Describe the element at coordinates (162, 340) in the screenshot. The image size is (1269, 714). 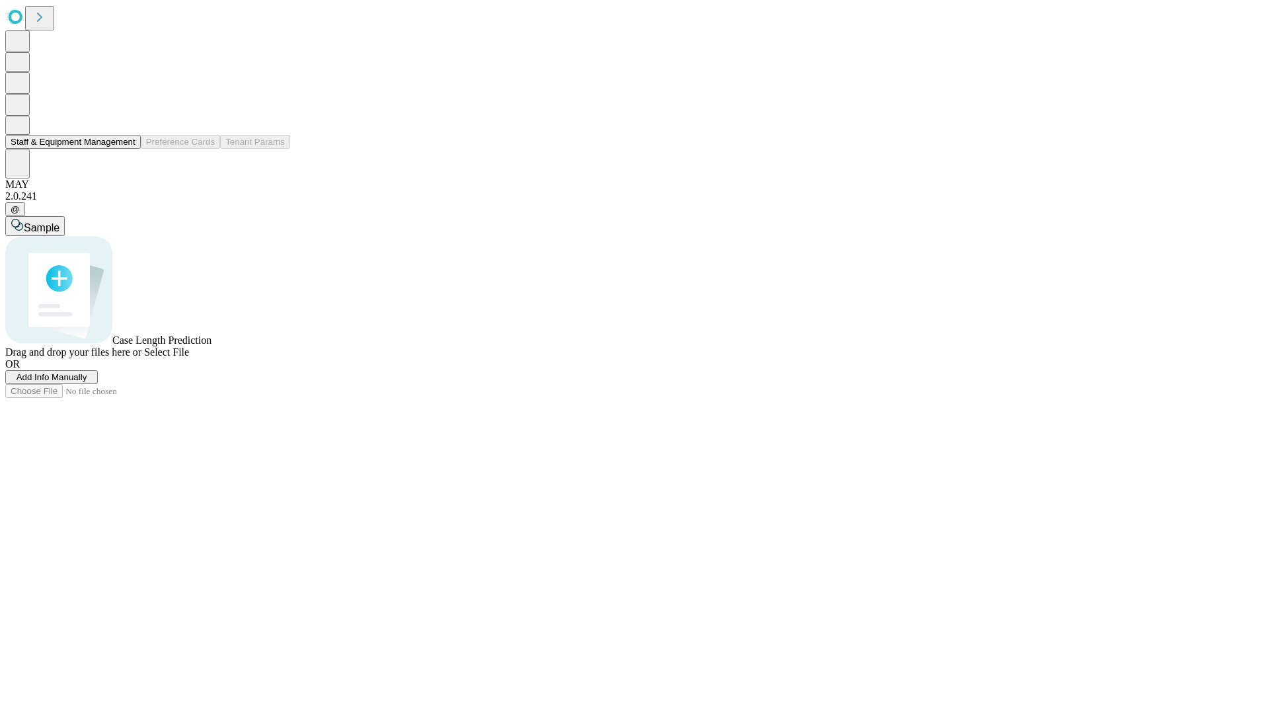
I see `span: Case Length Prediction` at that location.